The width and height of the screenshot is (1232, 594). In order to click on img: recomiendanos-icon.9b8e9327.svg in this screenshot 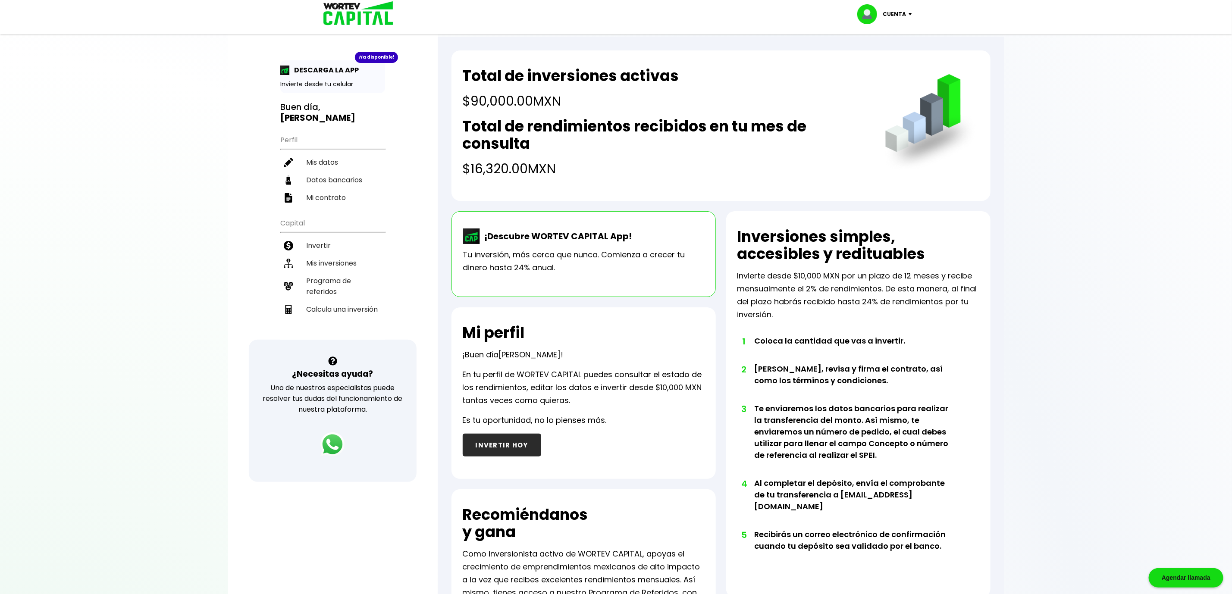, I will do `click(288, 286)`.